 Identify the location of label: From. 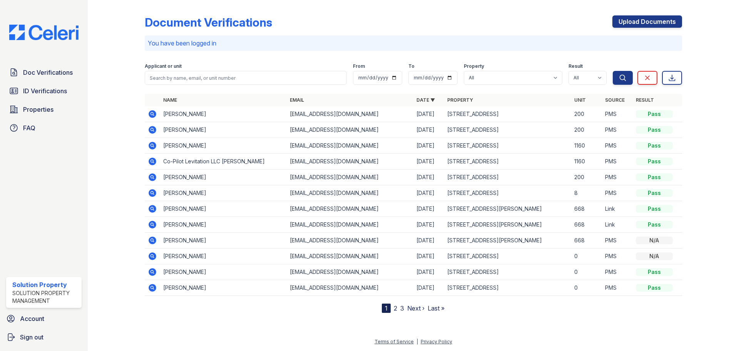
(359, 66).